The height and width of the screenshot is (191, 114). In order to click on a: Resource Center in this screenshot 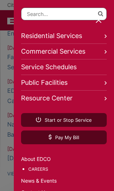, I will do `click(64, 98)`.